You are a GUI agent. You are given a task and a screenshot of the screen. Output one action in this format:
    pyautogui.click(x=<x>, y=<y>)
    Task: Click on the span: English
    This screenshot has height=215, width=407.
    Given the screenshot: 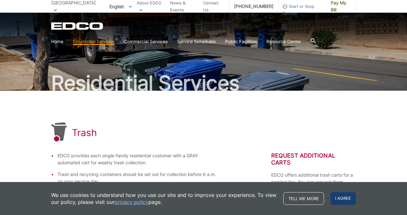 What is the action you would take?
    pyautogui.click(x=120, y=6)
    